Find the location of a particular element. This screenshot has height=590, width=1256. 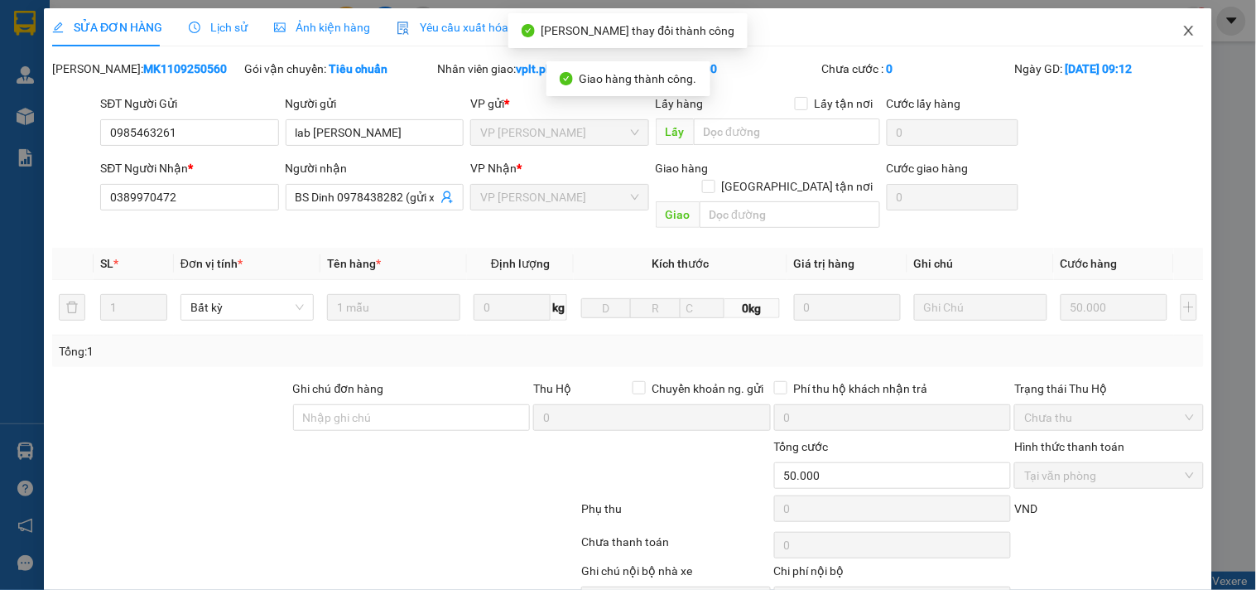

input: VD: Bàn, Ghế is located at coordinates (393, 307).